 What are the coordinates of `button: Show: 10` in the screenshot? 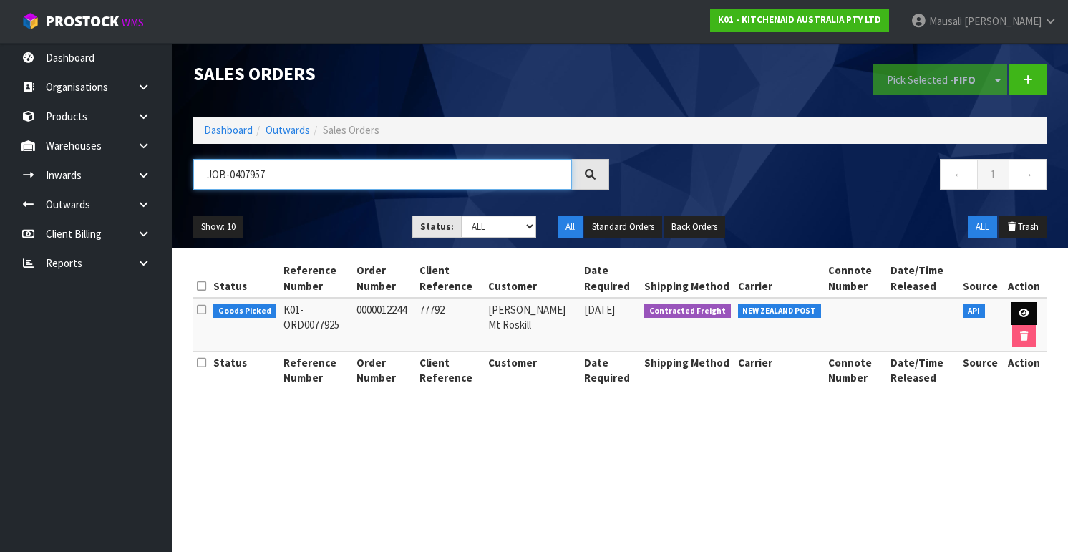 It's located at (218, 227).